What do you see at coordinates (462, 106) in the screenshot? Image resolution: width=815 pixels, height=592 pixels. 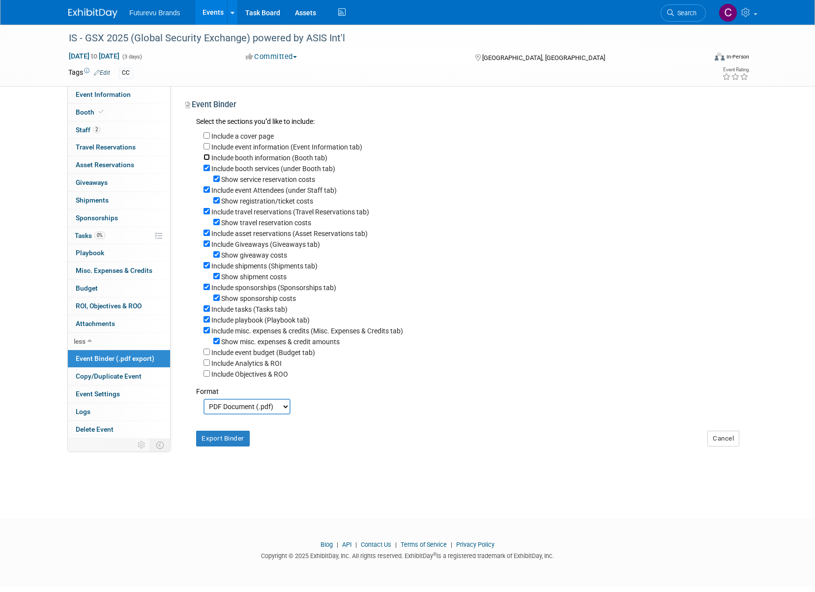 I see `div: Event Binder` at bounding box center [462, 106].